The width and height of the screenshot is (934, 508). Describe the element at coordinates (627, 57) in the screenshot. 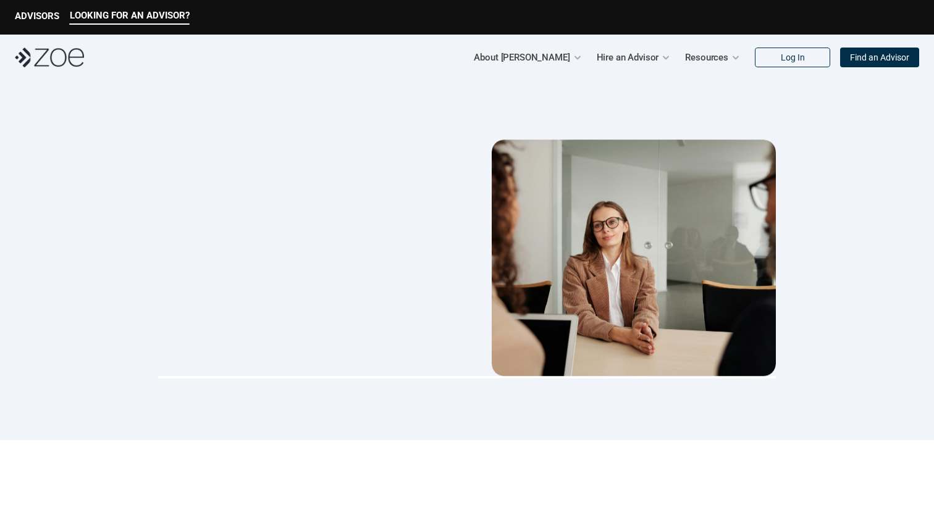

I see `p: Hire an Advisor` at that location.